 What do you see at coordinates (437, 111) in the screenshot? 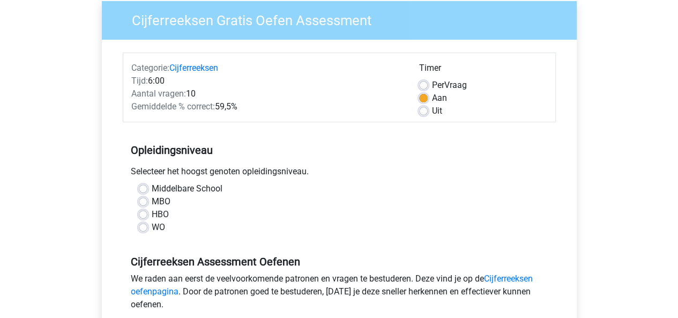
I see `label: Uit` at bounding box center [437, 111].